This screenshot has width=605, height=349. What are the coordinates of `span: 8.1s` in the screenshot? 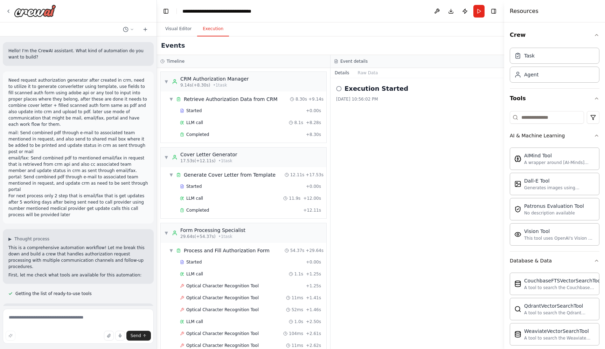 It's located at (299, 123).